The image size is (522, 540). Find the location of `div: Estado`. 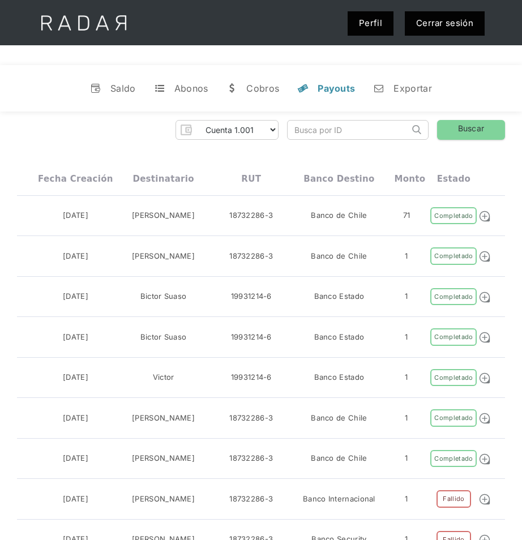

div: Estado is located at coordinates (454, 179).